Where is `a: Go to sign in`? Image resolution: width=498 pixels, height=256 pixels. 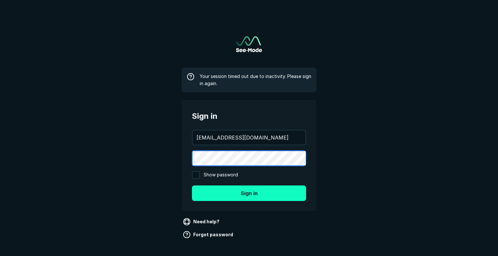
a: Go to sign in is located at coordinates (249, 44).